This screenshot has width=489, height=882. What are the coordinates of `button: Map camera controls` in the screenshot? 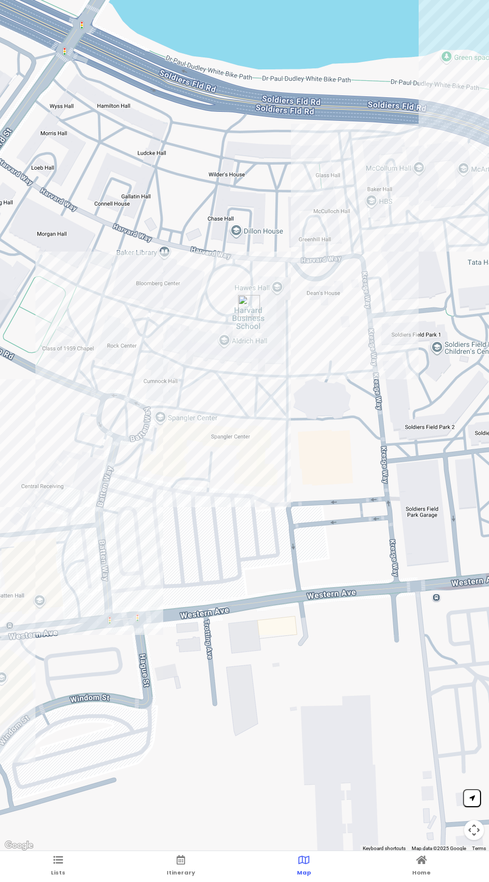 It's located at (474, 830).